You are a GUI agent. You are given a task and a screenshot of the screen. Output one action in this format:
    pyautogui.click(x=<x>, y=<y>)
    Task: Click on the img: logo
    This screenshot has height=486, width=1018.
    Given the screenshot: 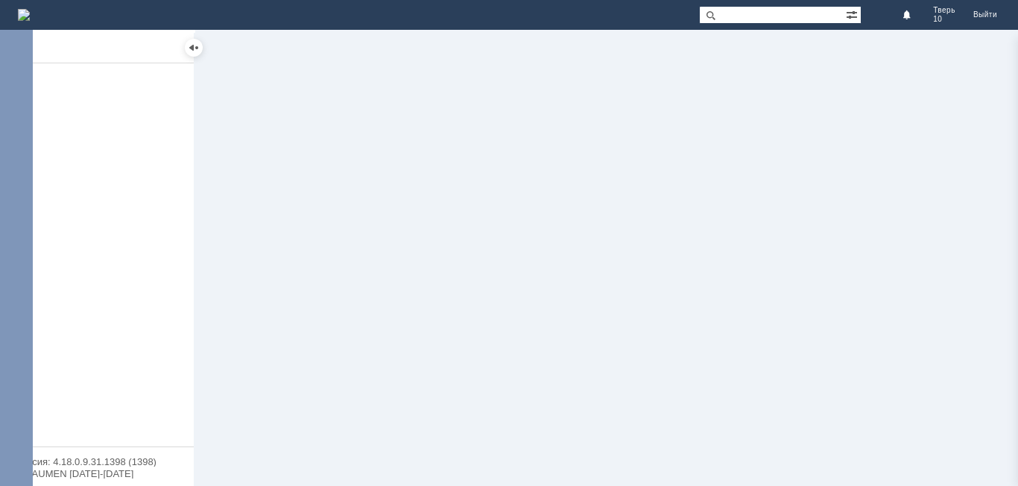 What is the action you would take?
    pyautogui.click(x=24, y=15)
    